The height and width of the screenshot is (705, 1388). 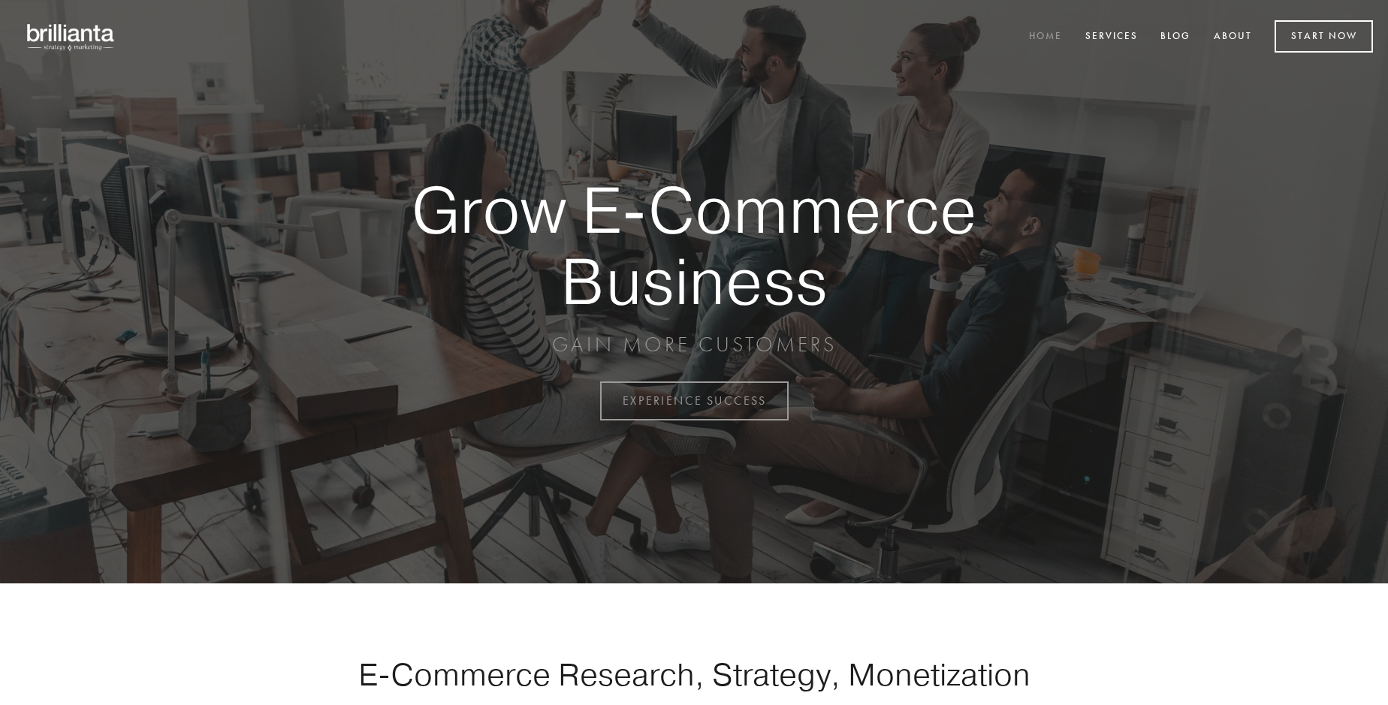 I want to click on a: About, so click(x=1232, y=37).